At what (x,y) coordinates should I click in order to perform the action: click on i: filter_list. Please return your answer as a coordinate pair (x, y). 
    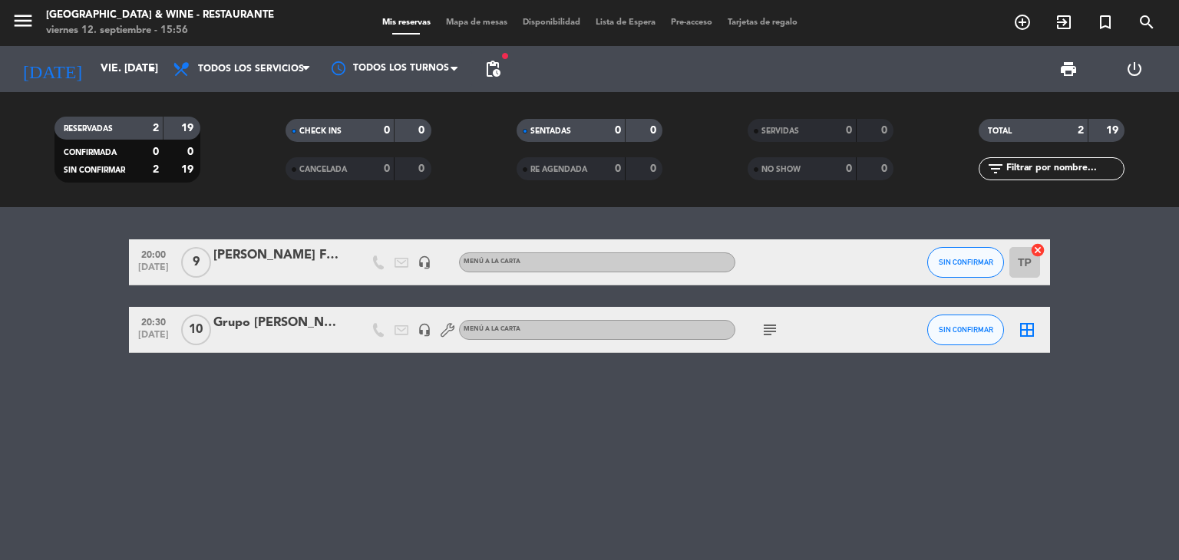
    Looking at the image, I should click on (995, 169).